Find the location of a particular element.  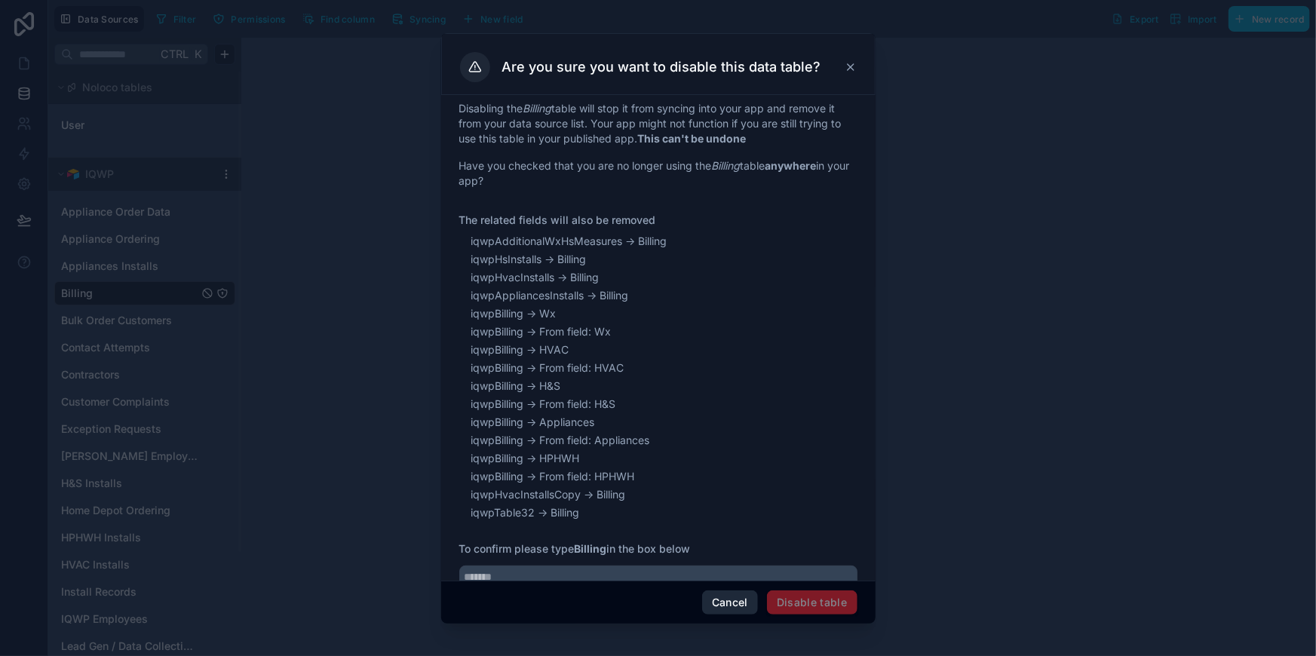

span: From field: Appliances is located at coordinates (595, 441).